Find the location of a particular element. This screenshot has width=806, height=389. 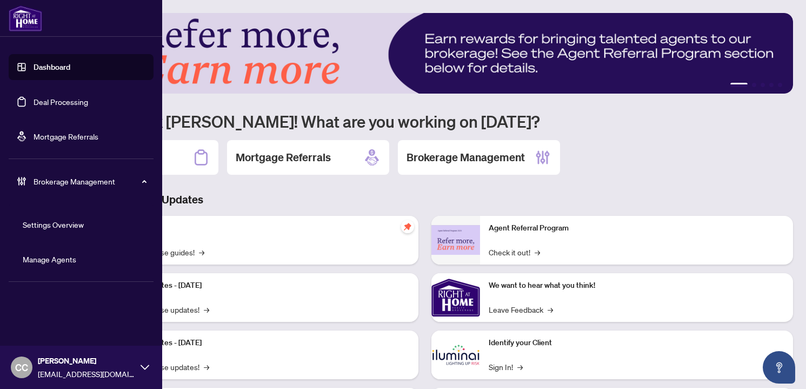

span: Brokerage Management is located at coordinates (90, 181).